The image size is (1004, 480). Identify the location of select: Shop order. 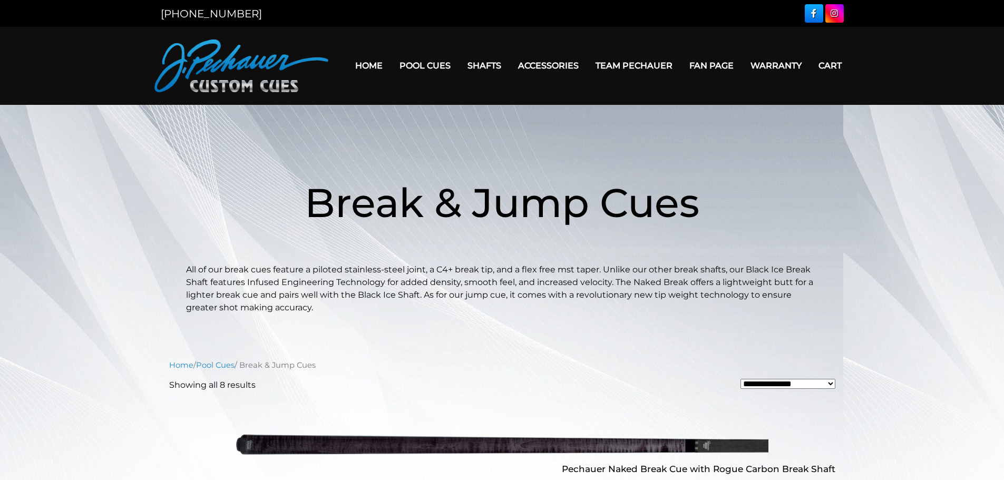
(788, 384).